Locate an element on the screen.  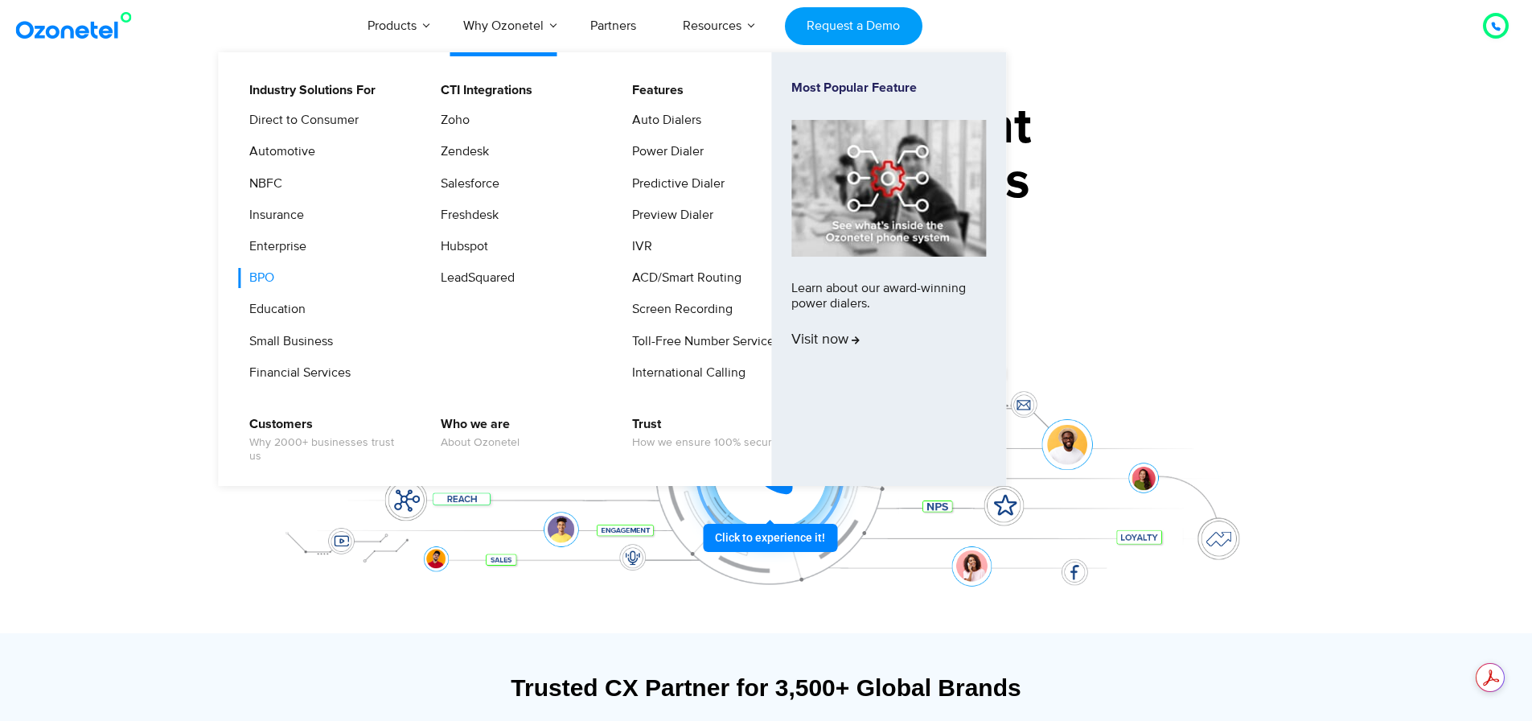
span: How we ensure 100% security is located at coordinates (708, 442).